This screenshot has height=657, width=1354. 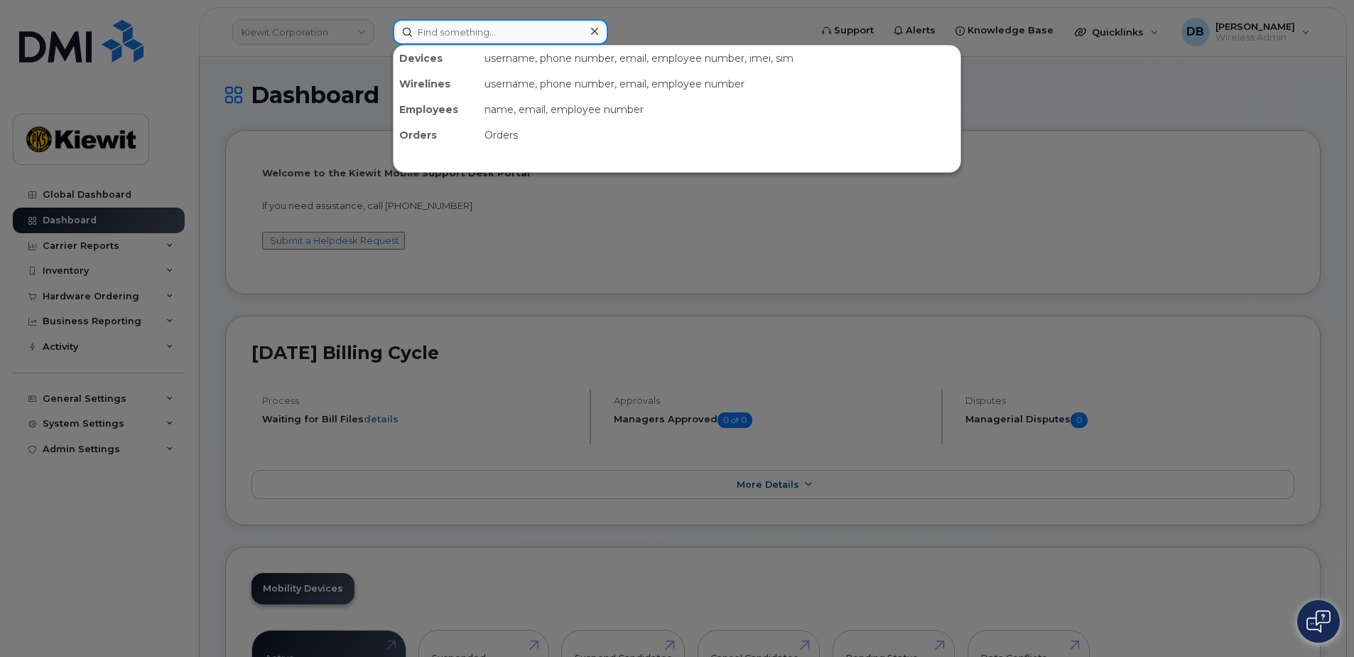 I want to click on div: Wirelines, so click(x=436, y=84).